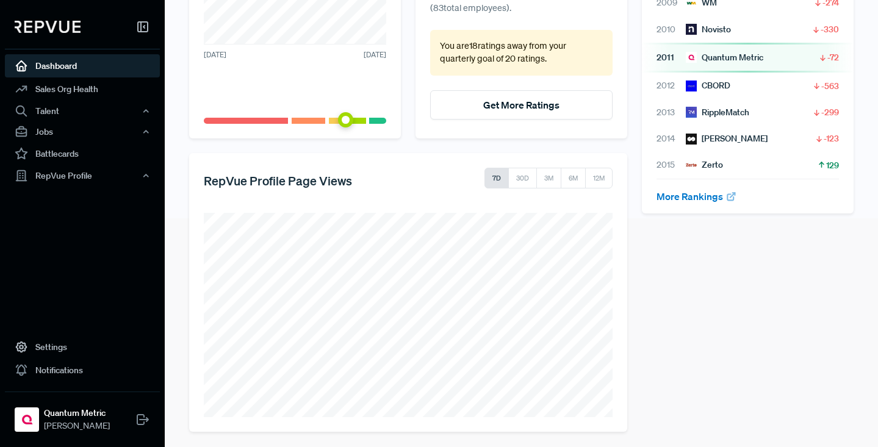  Describe the element at coordinates (697, 196) in the screenshot. I see `a: More Rankings` at that location.